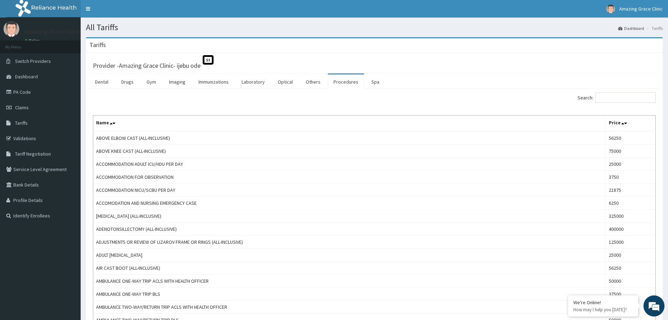 The width and height of the screenshot is (668, 320). What do you see at coordinates (21, 44) in the screenshot?
I see `img: d_794563401_company_1708531726252_794563401` at bounding box center [21, 44].